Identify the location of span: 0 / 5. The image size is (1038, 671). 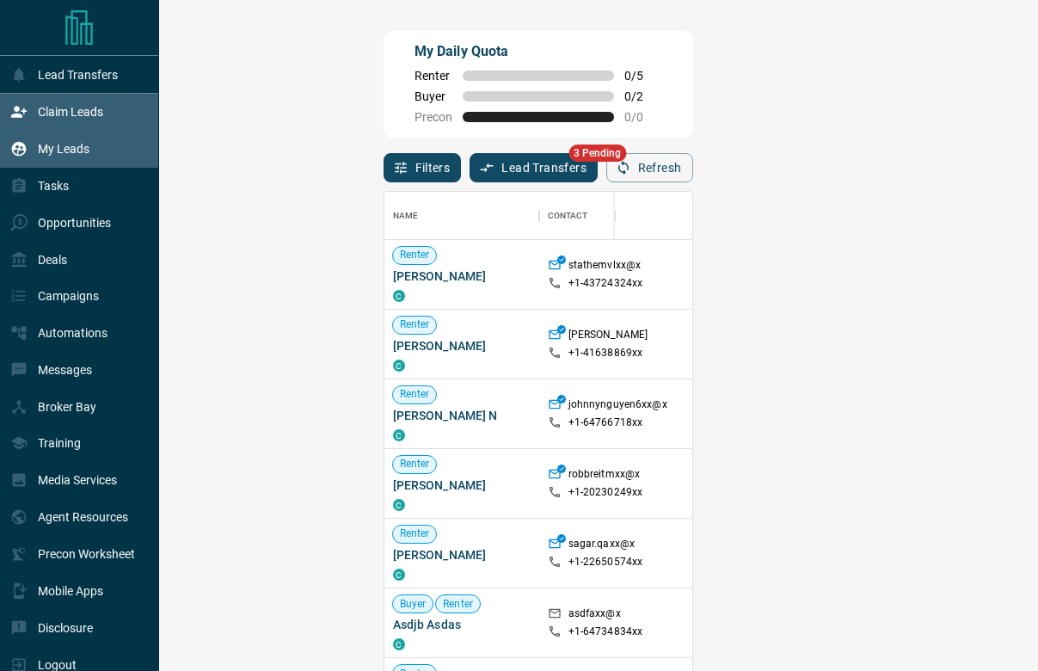
(643, 76).